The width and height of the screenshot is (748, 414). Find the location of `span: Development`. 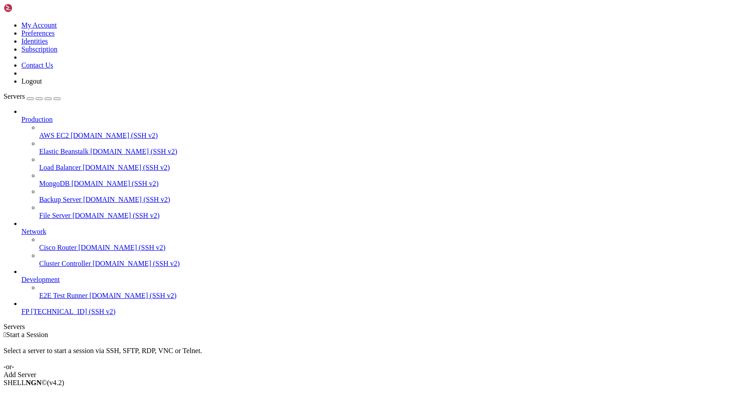

span: Development is located at coordinates (40, 279).